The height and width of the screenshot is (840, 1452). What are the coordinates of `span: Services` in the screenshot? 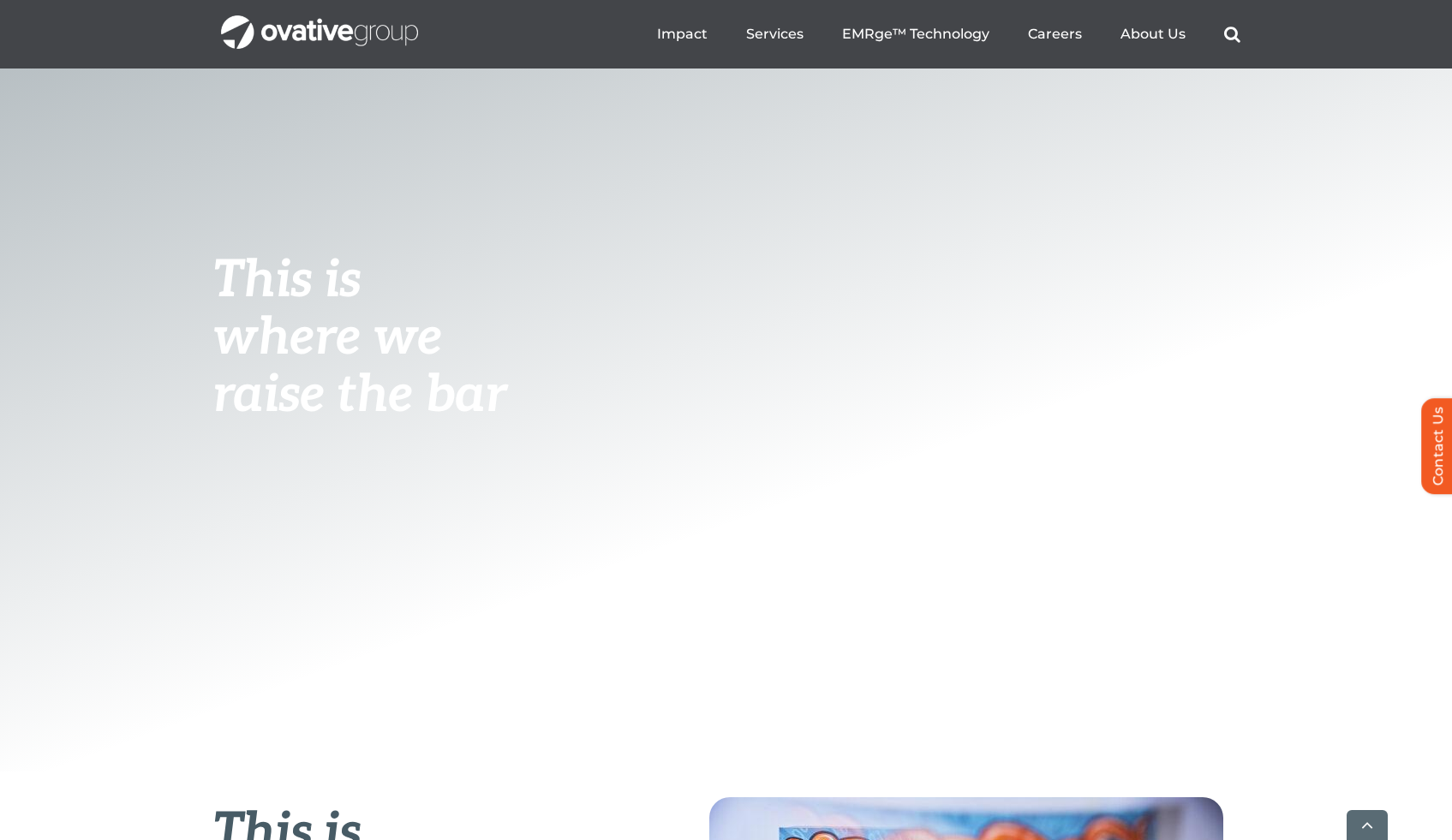 It's located at (775, 34).